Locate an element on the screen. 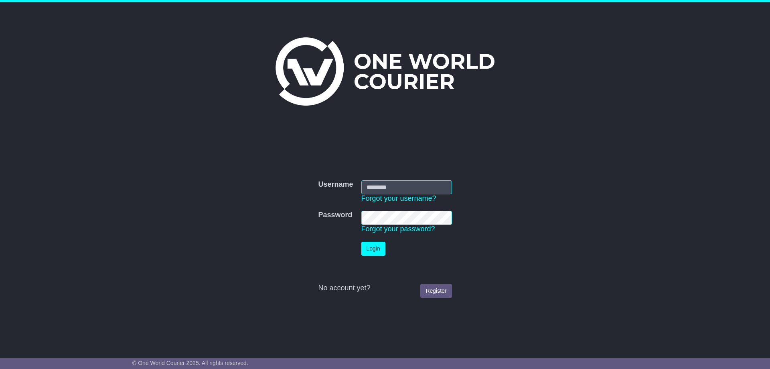 This screenshot has height=369, width=770. a: Register is located at coordinates (436, 290).